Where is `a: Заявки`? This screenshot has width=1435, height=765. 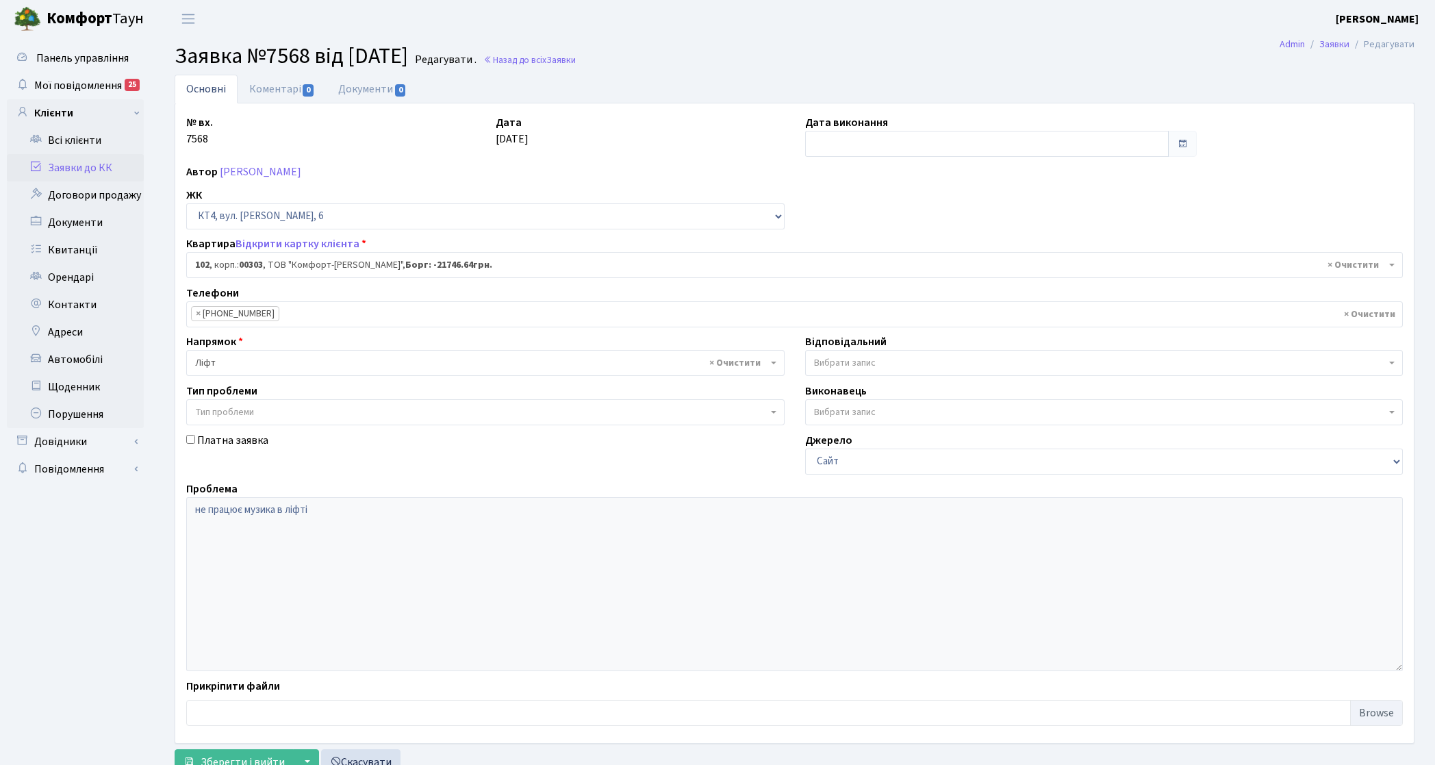
a: Заявки is located at coordinates (1334, 44).